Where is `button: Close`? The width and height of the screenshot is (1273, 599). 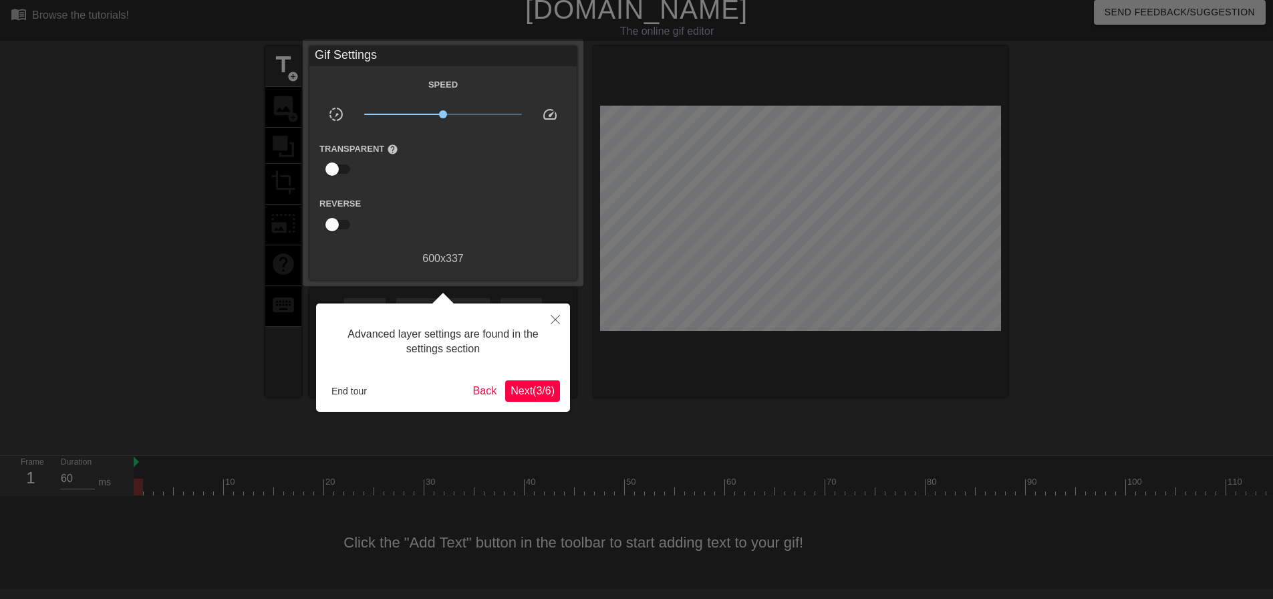 button: Close is located at coordinates (555, 319).